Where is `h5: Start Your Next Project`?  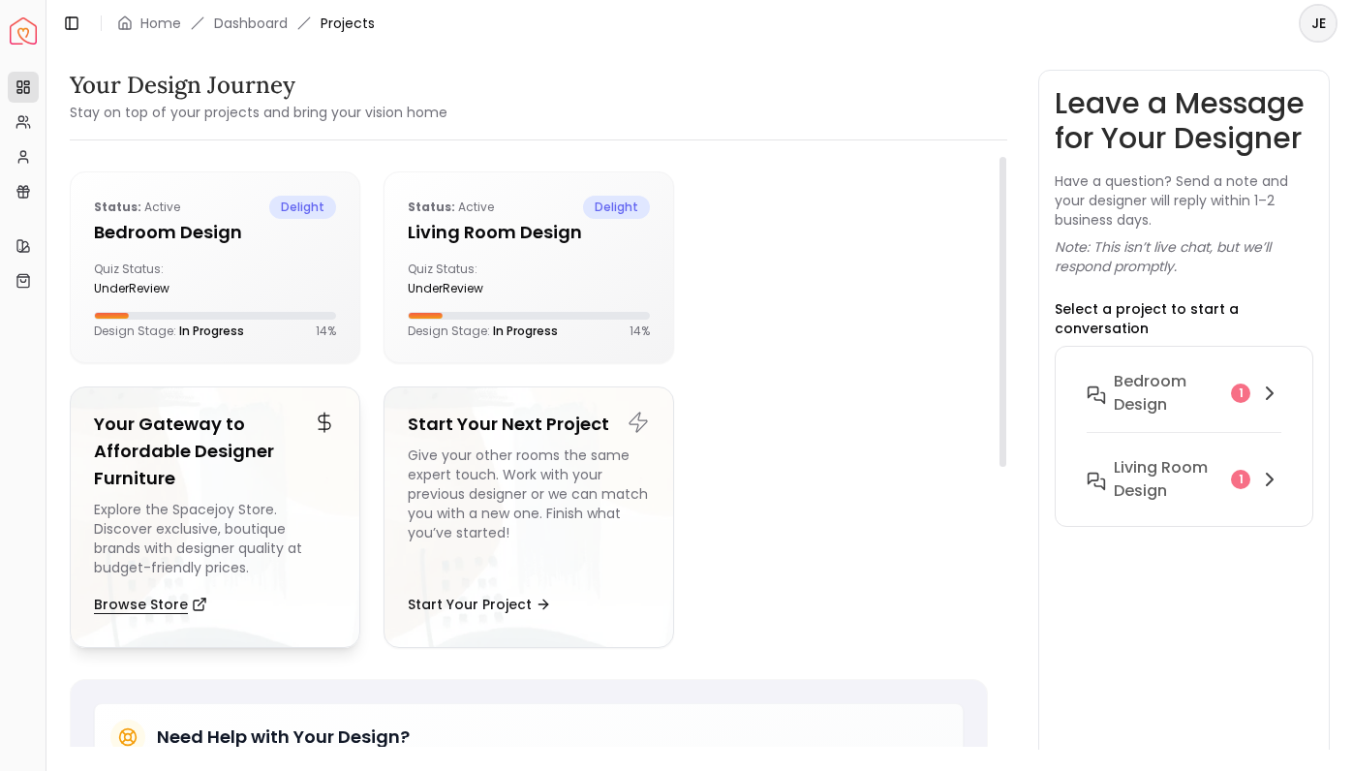 h5: Start Your Next Project is located at coordinates (529, 424).